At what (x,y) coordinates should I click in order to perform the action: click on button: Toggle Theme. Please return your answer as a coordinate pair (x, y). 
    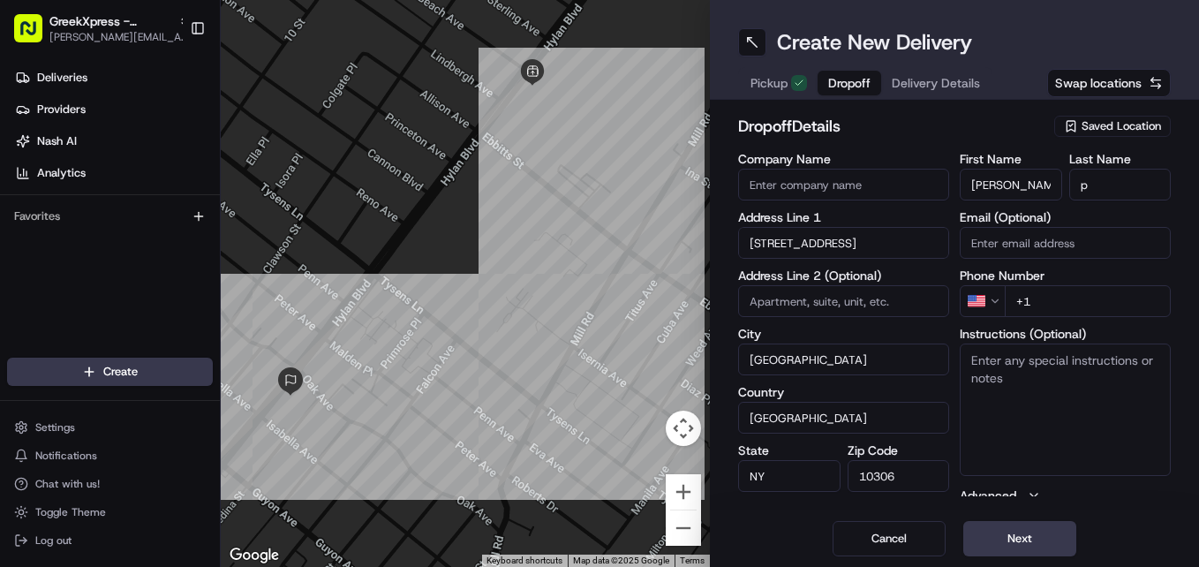
    Looking at the image, I should click on (109, 512).